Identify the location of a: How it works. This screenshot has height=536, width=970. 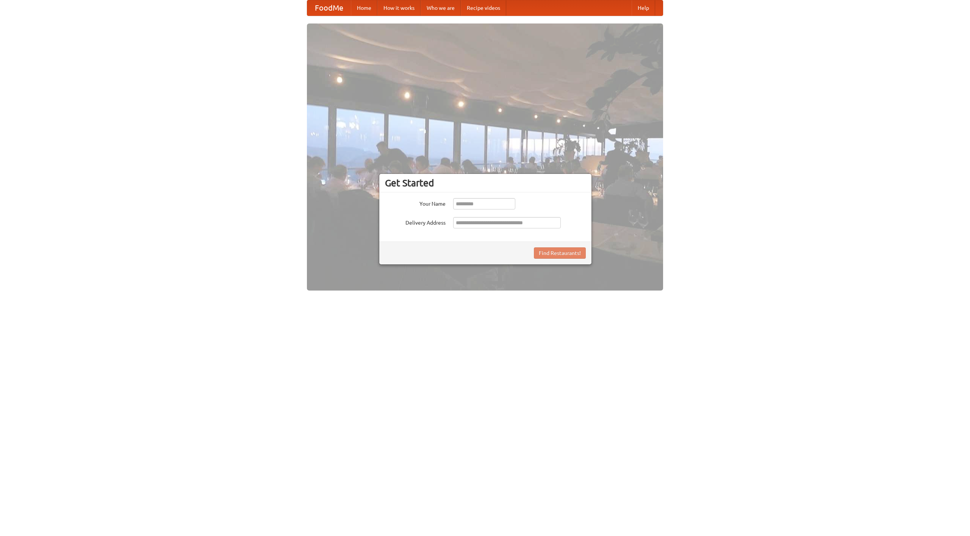
(399, 8).